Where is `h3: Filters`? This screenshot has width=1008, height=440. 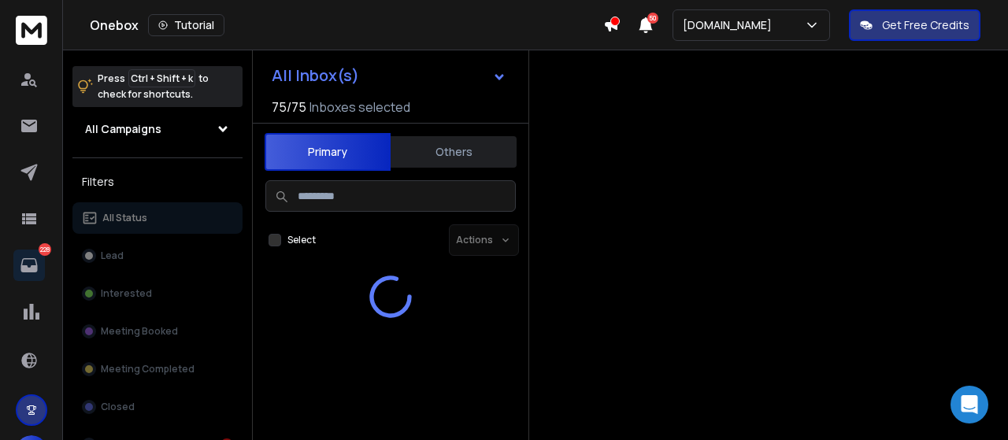 h3: Filters is located at coordinates (158, 182).